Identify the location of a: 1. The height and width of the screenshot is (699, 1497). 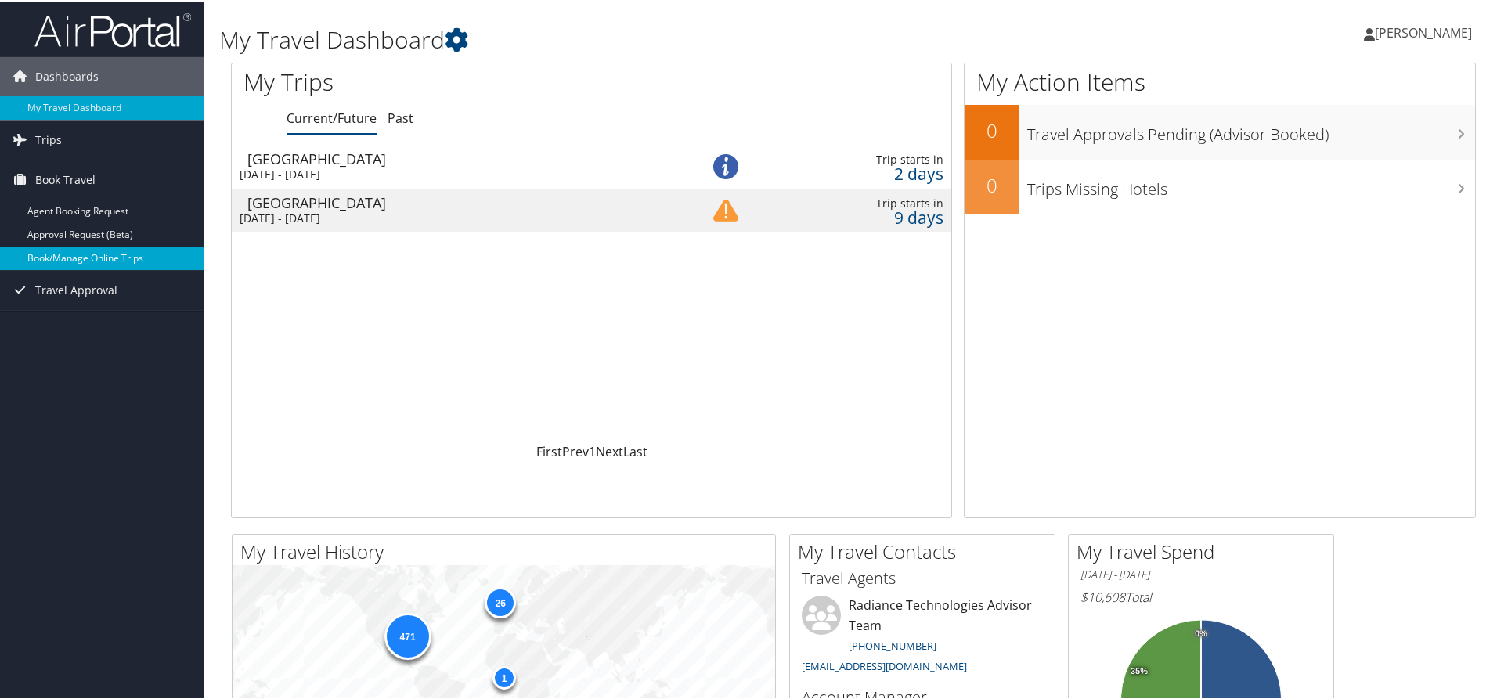
(592, 450).